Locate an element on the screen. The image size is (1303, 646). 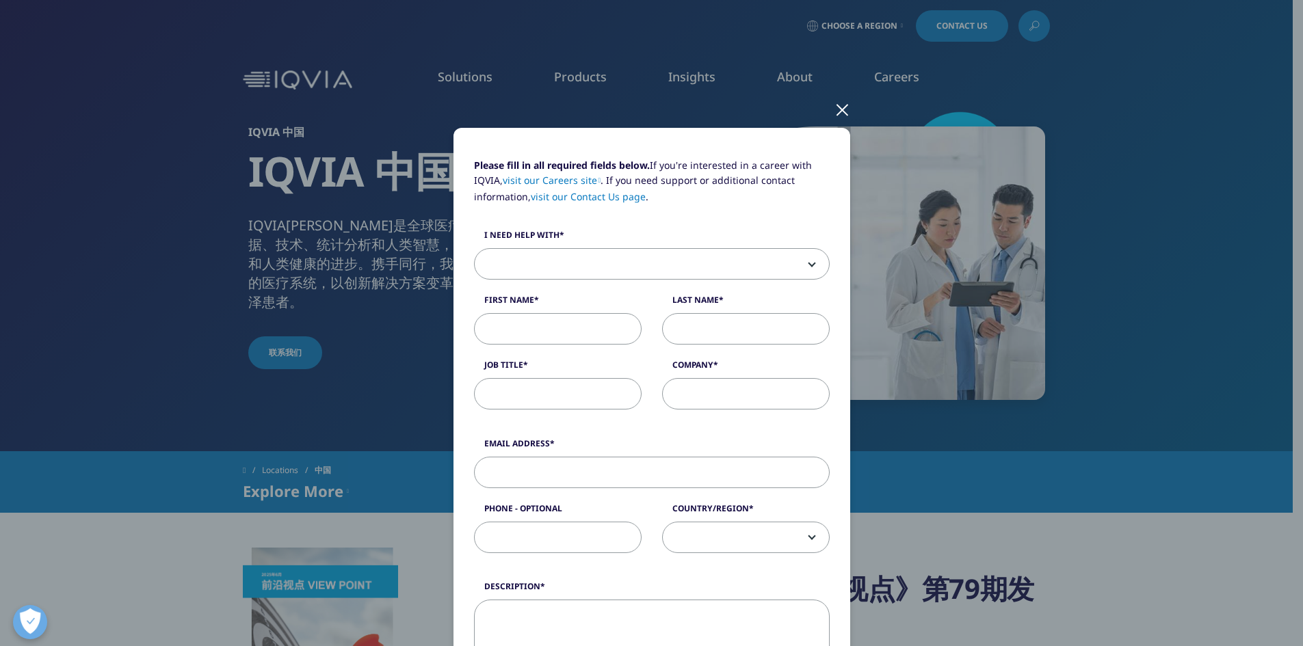
a: visit our Careers site is located at coordinates (552, 180).